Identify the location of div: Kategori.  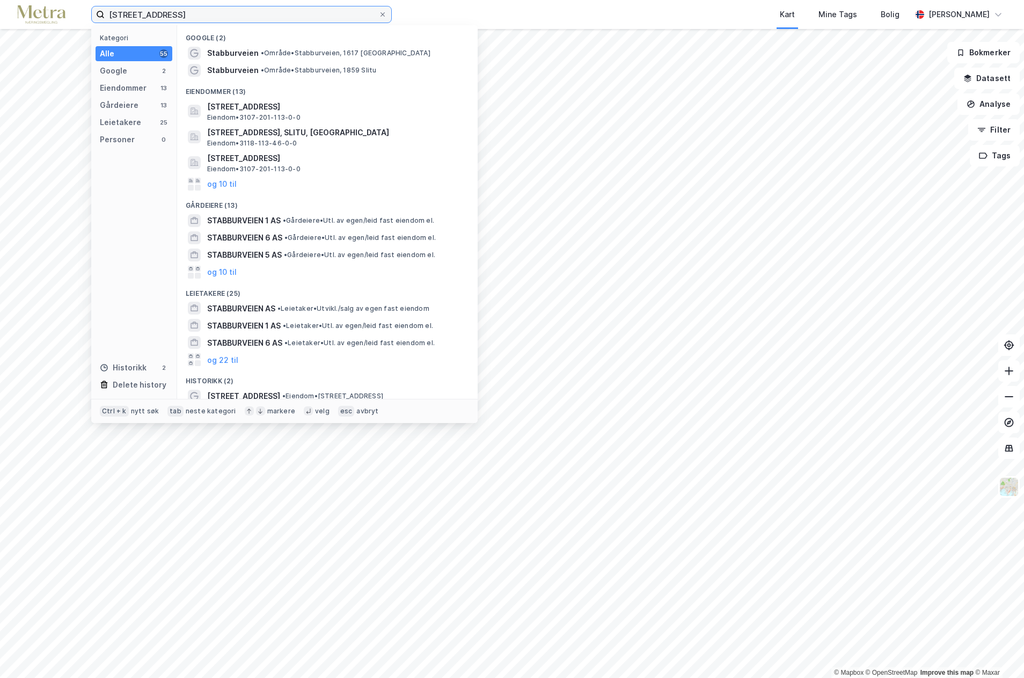
(136, 38).